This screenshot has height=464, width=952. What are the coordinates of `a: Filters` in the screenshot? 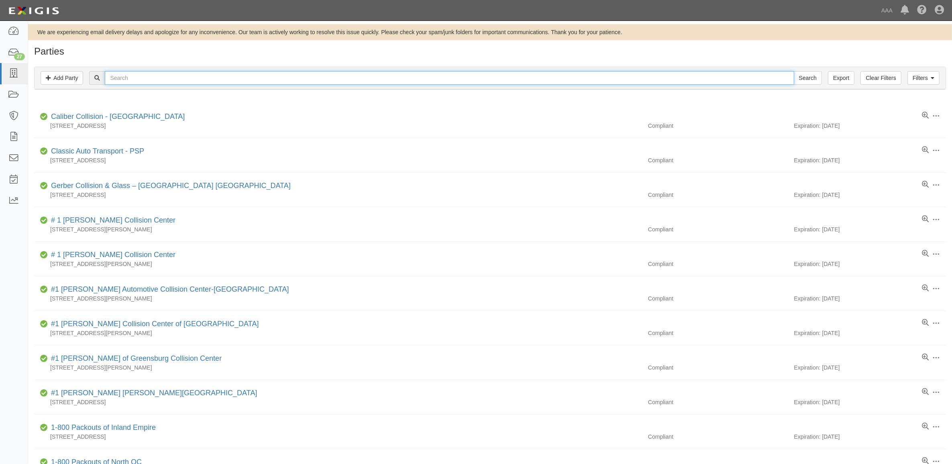 It's located at (923, 78).